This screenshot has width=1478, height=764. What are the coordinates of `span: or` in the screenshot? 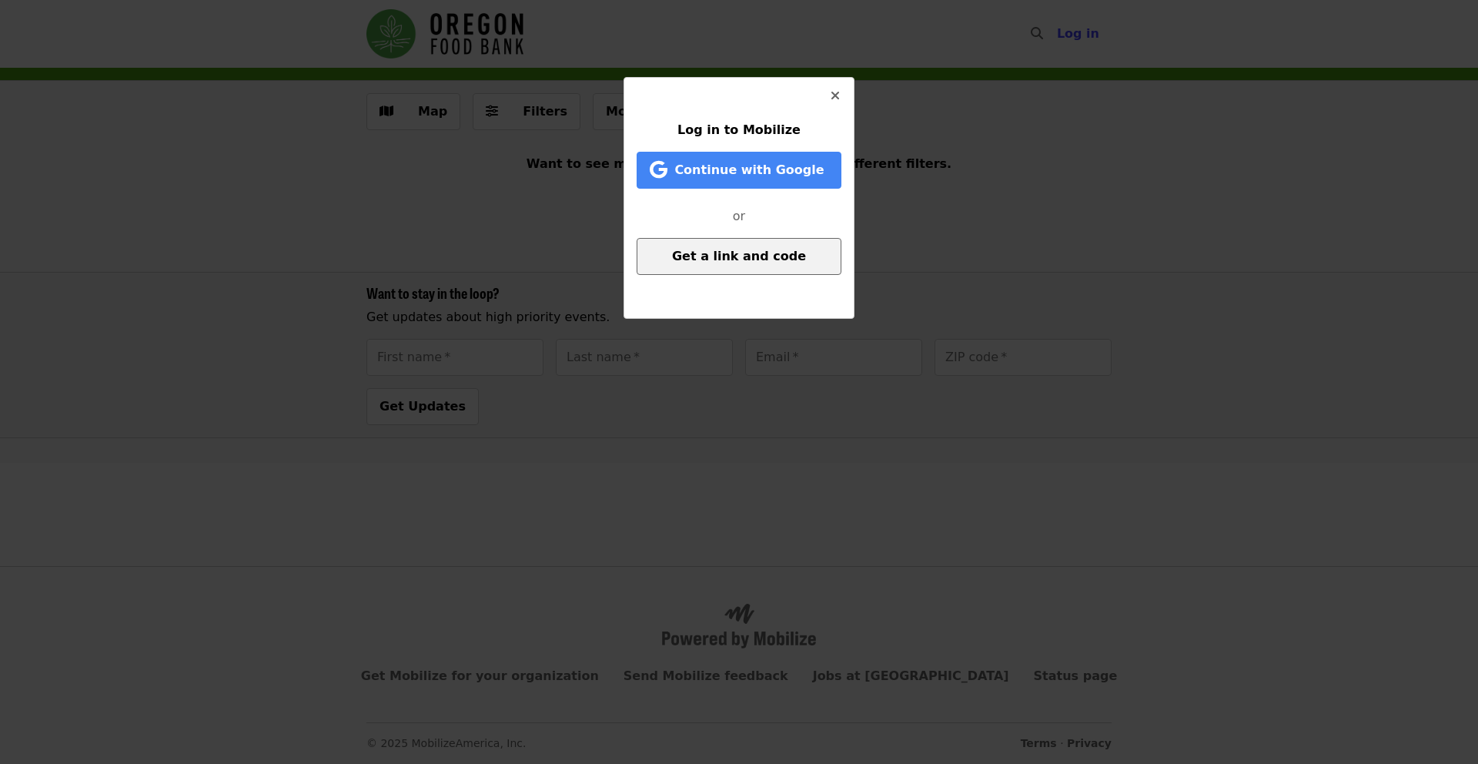 It's located at (739, 216).